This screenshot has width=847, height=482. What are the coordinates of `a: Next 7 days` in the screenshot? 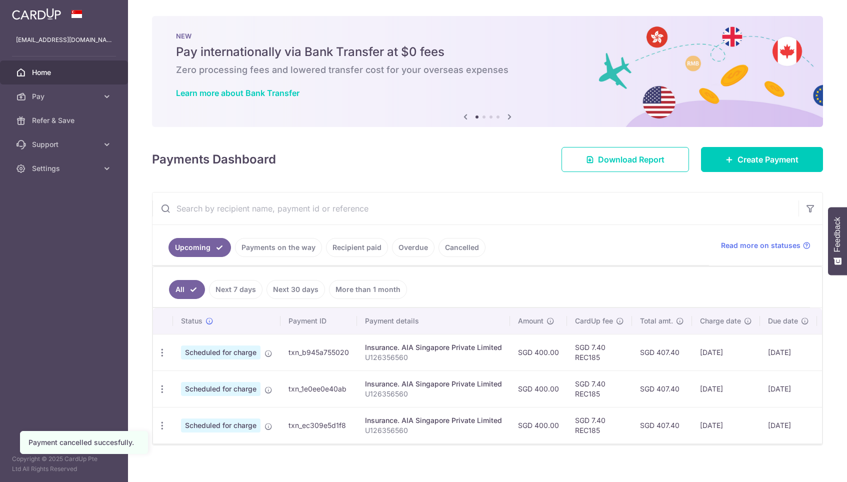 It's located at (235, 289).